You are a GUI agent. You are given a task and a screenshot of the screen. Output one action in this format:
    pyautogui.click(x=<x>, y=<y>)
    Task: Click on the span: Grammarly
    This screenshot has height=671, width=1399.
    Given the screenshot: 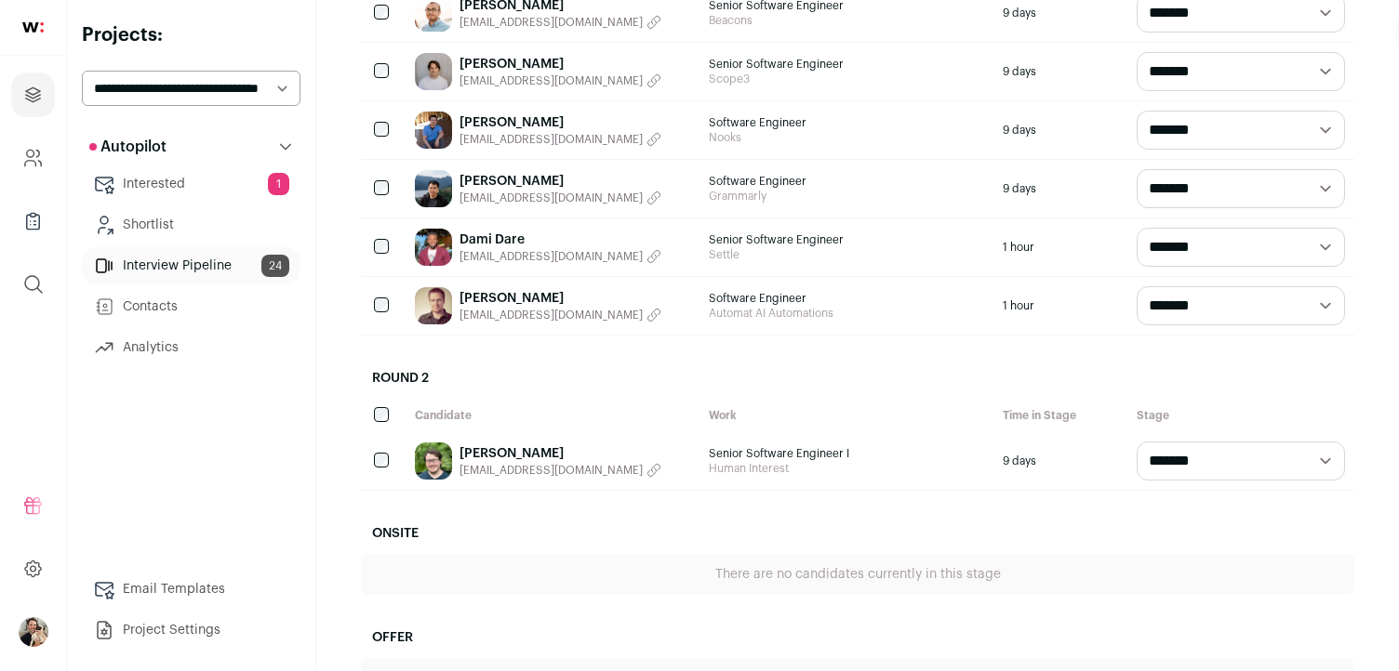 What is the action you would take?
    pyautogui.click(x=846, y=196)
    